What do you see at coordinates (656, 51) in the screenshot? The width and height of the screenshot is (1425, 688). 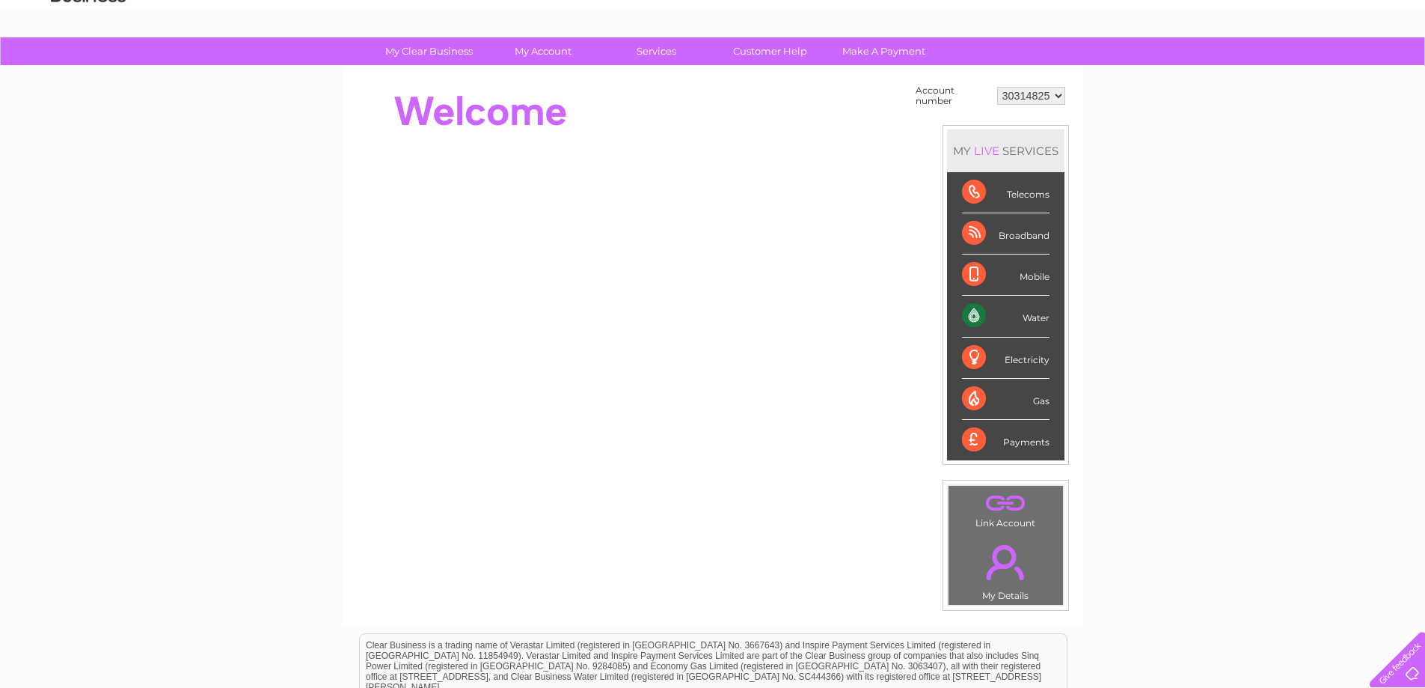 I see `a: Services` at bounding box center [656, 51].